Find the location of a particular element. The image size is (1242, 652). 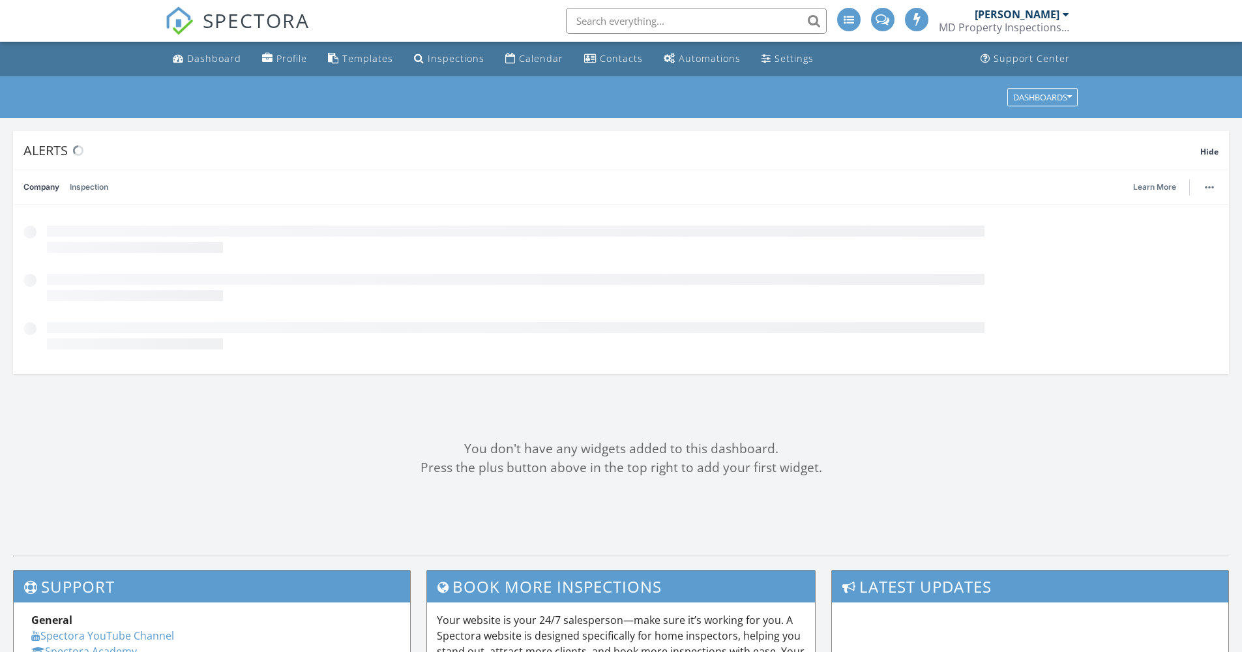

div: You don't have any widgets added to this dashboard. is located at coordinates (620, 448).